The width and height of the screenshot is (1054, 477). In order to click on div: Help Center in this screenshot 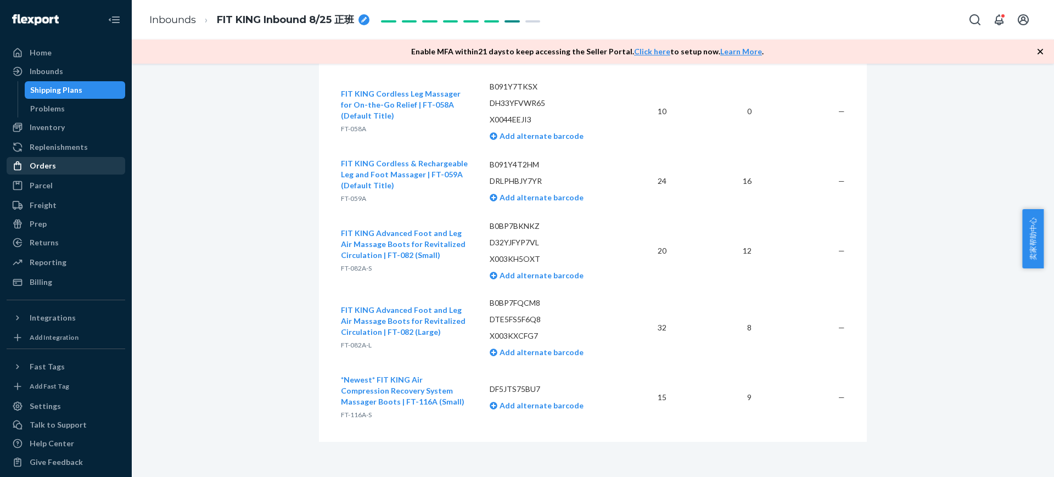, I will do `click(52, 444)`.